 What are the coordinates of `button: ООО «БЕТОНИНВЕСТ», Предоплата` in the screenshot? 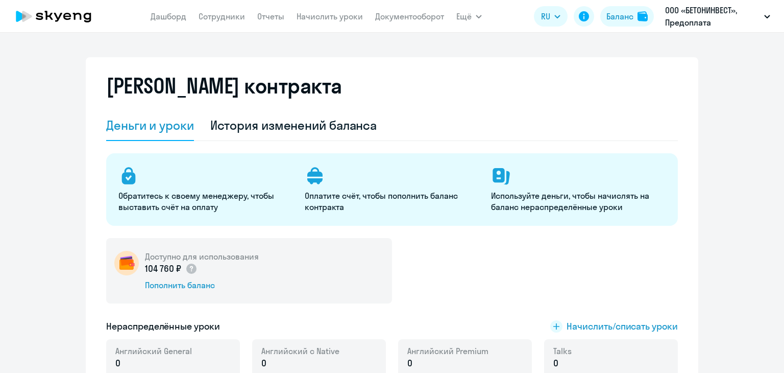 It's located at (718, 16).